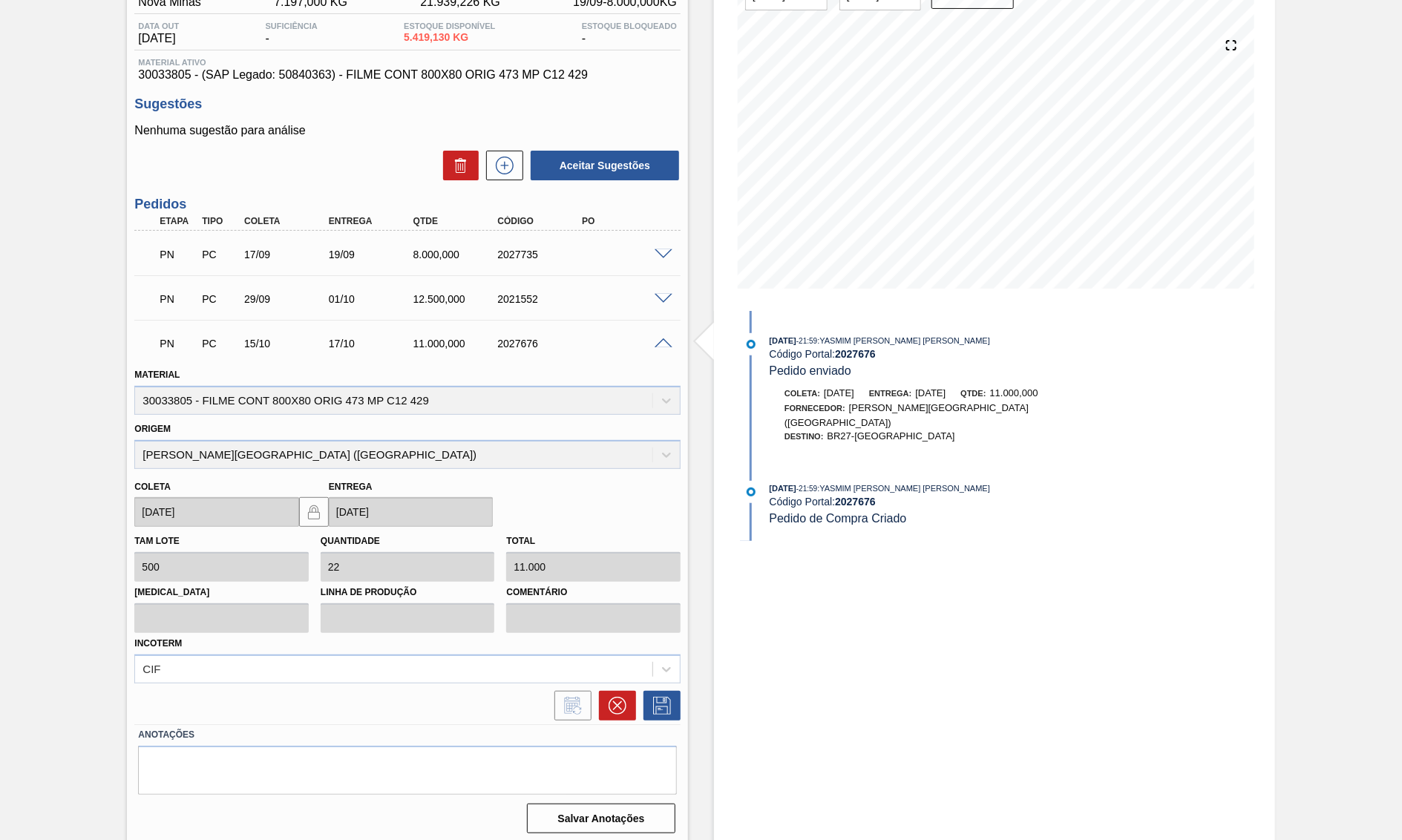  Describe the element at coordinates (803, 436) in the screenshot. I see `span: Destino:` at that location.